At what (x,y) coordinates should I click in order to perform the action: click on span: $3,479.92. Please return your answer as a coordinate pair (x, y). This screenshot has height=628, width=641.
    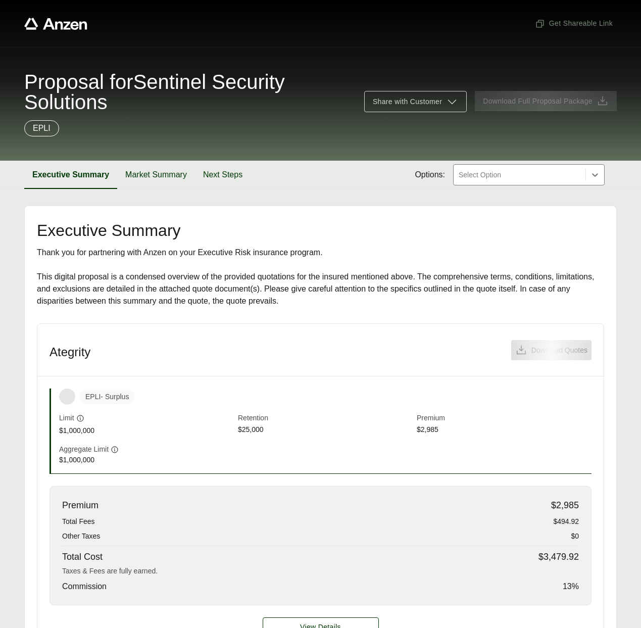
    Looking at the image, I should click on (559, 557).